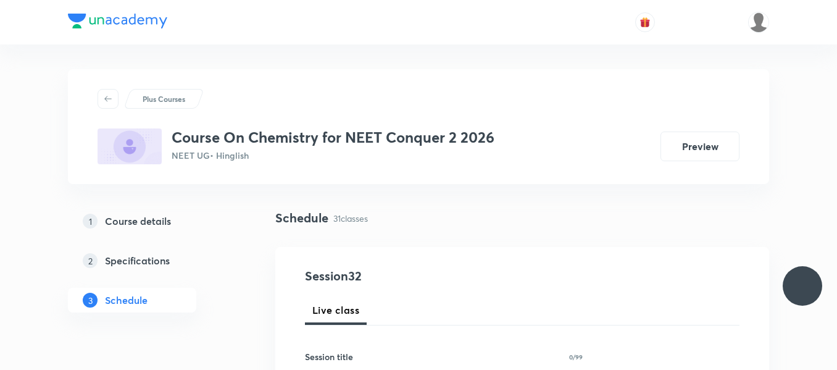 This screenshot has height=370, width=837. What do you see at coordinates (117, 22) in the screenshot?
I see `a: Company Logo` at bounding box center [117, 22].